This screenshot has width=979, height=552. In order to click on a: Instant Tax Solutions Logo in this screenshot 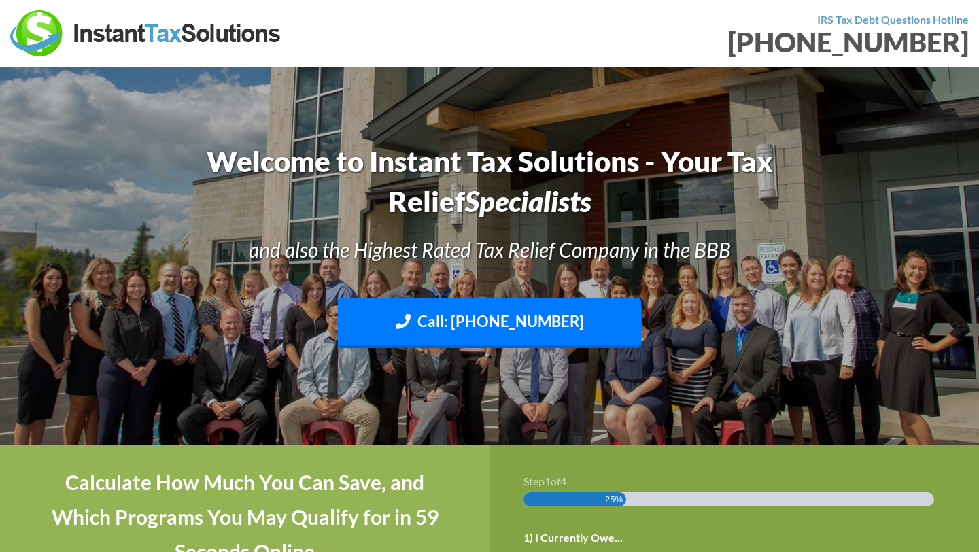, I will do `click(146, 31)`.